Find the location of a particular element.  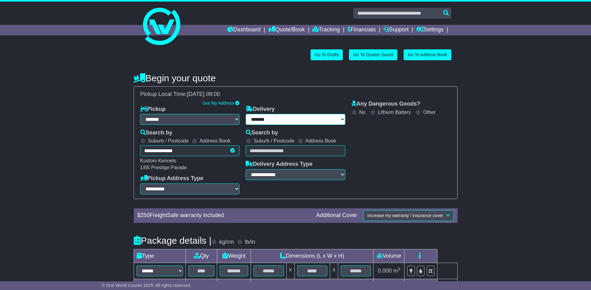

div: Additional Cover is located at coordinates (337, 215).